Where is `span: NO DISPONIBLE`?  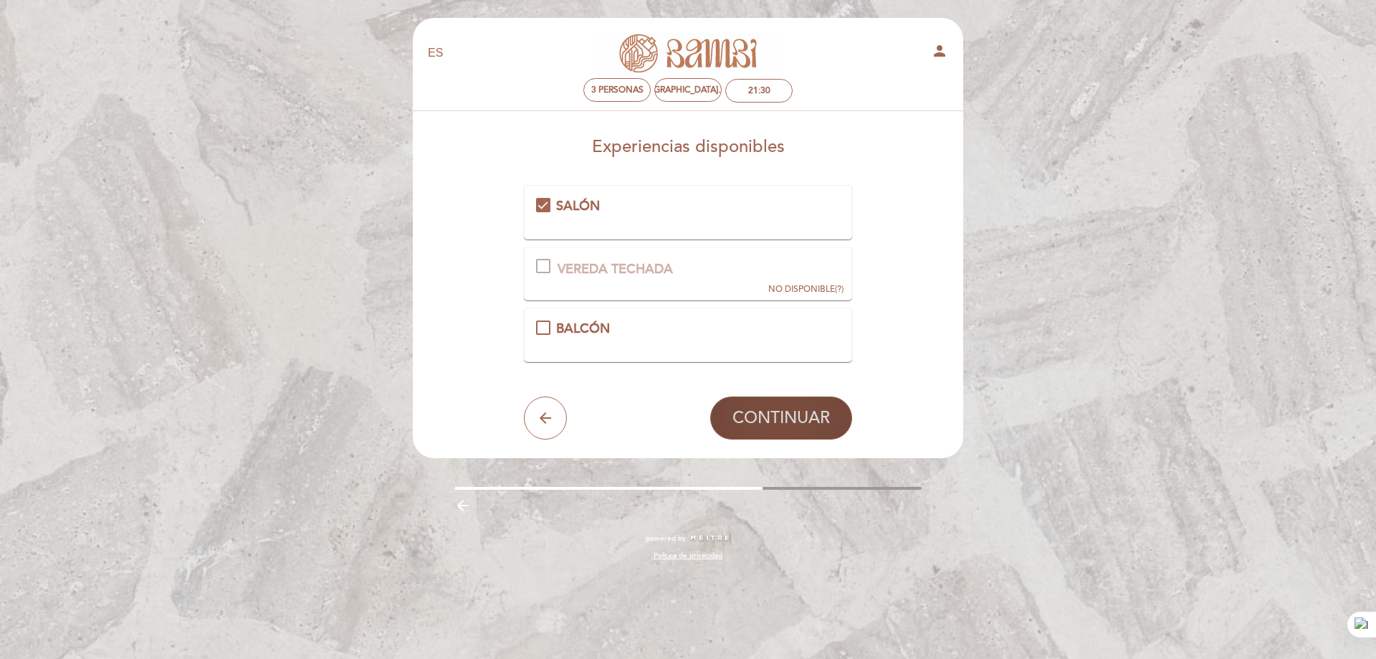
span: NO DISPONIBLE is located at coordinates (801, 289).